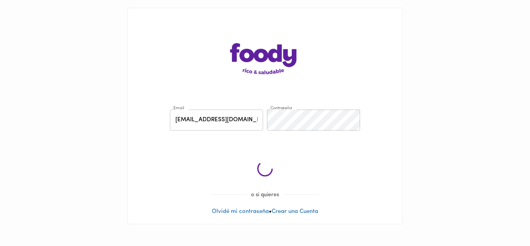  What do you see at coordinates (265, 59) in the screenshot?
I see `img: logo-main-page.png` at bounding box center [265, 59].